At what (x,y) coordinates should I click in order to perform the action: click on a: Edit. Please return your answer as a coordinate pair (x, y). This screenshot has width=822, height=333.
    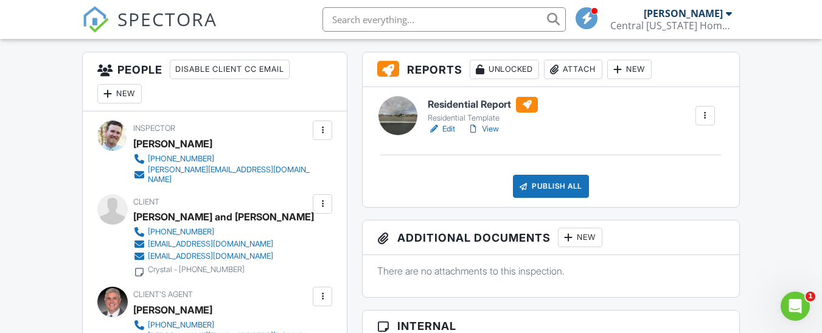
    Looking at the image, I should click on (441, 129).